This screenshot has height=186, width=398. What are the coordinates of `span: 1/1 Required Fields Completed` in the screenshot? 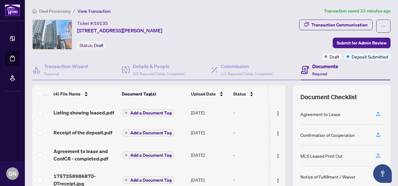 It's located at (246, 74).